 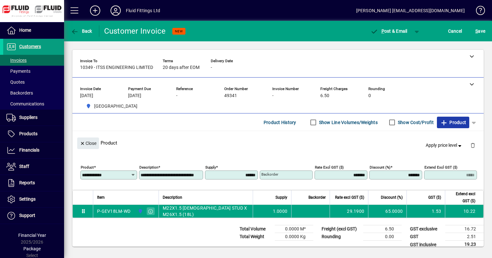 What do you see at coordinates (15, 82) in the screenshot?
I see `span: Quotes` at bounding box center [15, 82].